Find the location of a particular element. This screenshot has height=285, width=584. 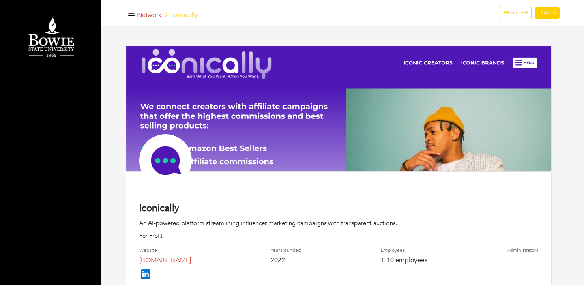

p: For Profit is located at coordinates (339, 236).